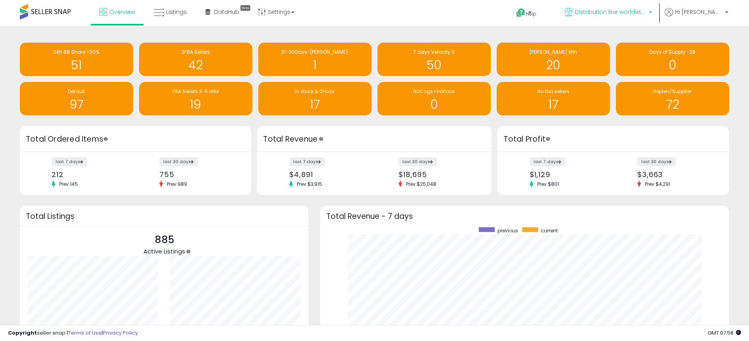 This screenshot has width=749, height=341. What do you see at coordinates (76, 99) in the screenshot?
I see `a: Default 97` at bounding box center [76, 99].